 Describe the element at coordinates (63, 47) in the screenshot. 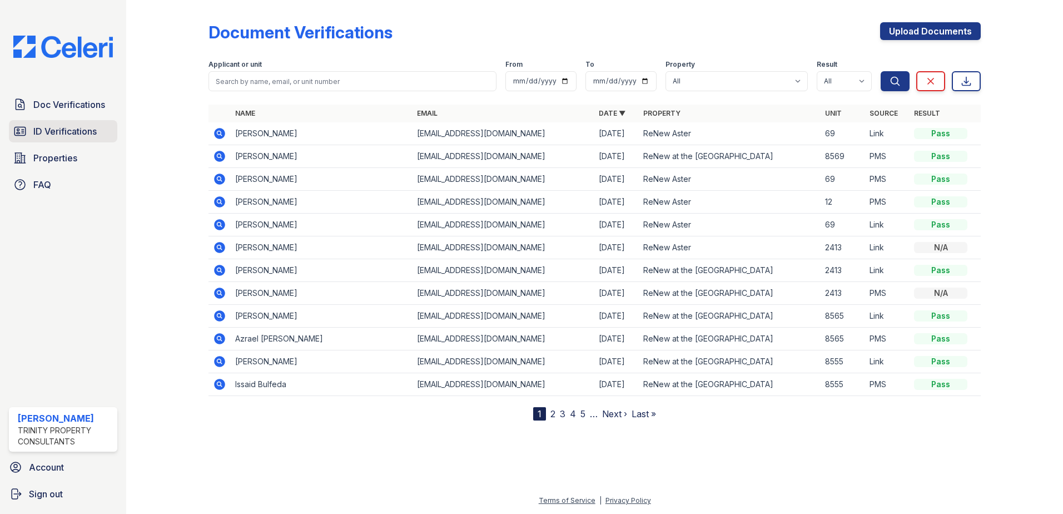

I see `img: CE_Logo_Blue-a8612792a0a2168367f1c8372b55b34899dd931a85d93a1a3d3e32e68fde9ad4.png` at that location.